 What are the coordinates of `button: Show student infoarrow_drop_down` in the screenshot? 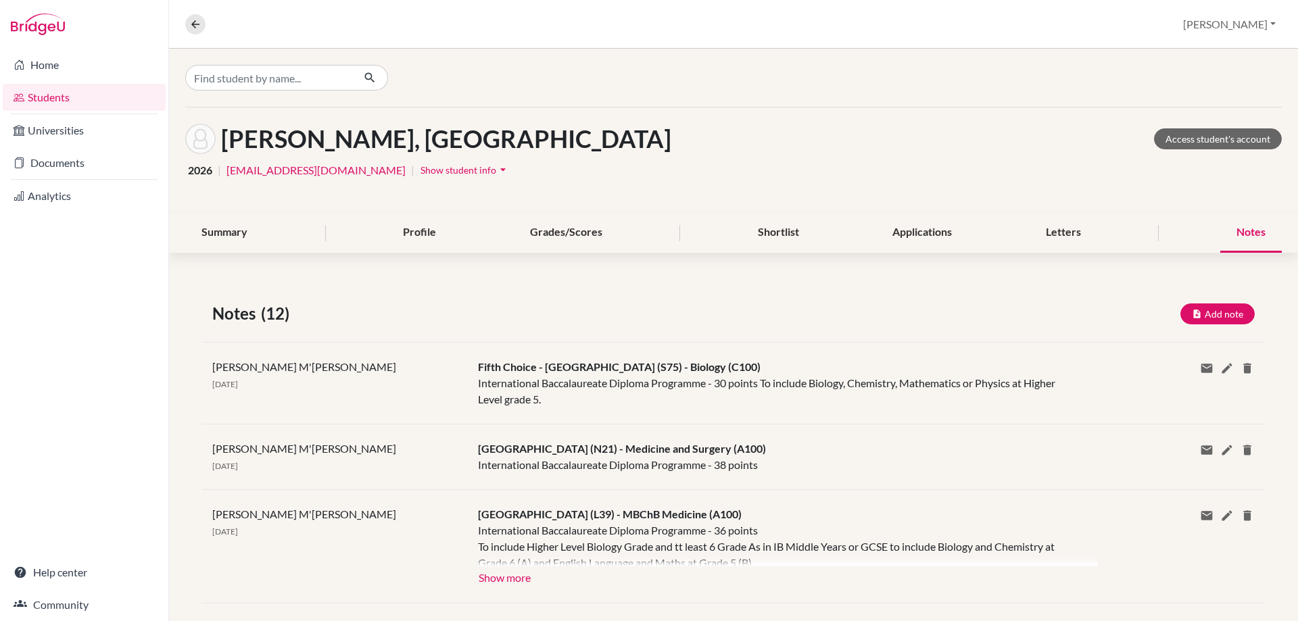 It's located at (465, 170).